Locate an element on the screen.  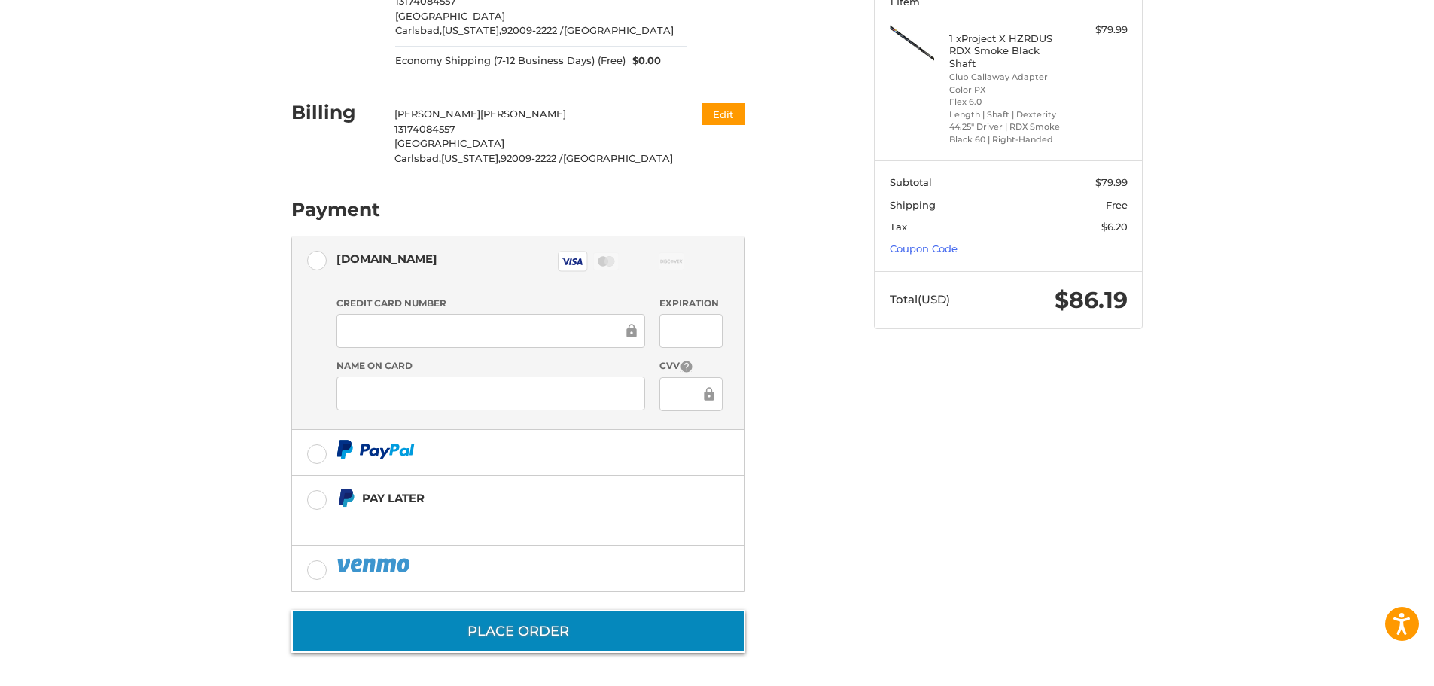
li: Length | Shaft | Dexterity 44.25" Driver | RDX Smoke Black 60 | Right-Handed is located at coordinates (1006, 127).